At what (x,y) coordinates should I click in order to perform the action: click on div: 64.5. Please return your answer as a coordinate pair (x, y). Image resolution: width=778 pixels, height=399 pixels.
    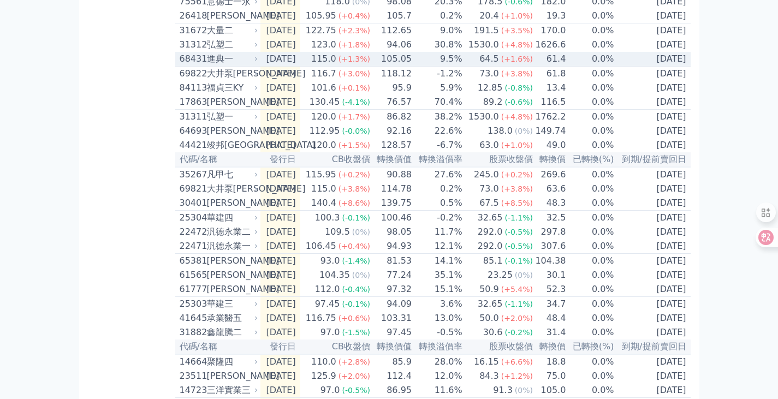
    Looking at the image, I should click on (489, 59).